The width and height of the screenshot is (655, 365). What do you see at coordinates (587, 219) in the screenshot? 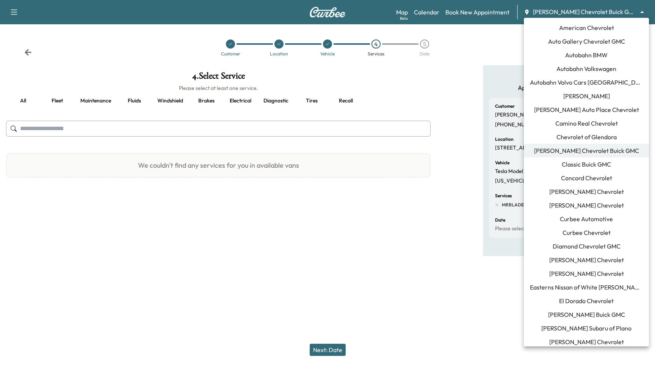
I see `span: Curbee Automotive` at bounding box center [587, 219].